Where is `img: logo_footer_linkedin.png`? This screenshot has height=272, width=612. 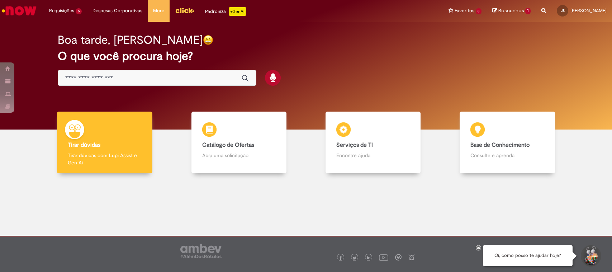 img: logo_footer_linkedin.png is located at coordinates (369, 258).